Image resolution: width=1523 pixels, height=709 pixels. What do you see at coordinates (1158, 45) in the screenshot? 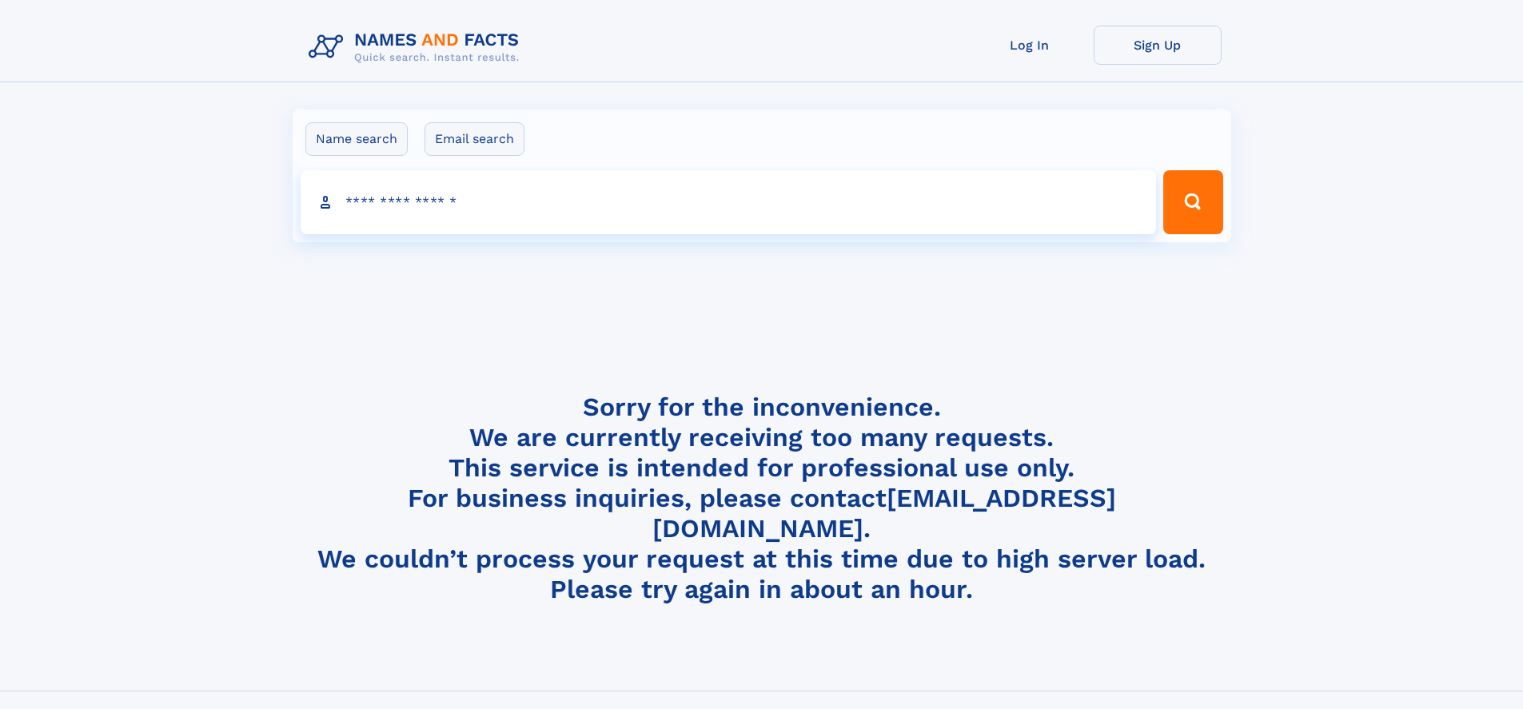
I see `a: Sign Up` at bounding box center [1158, 45].